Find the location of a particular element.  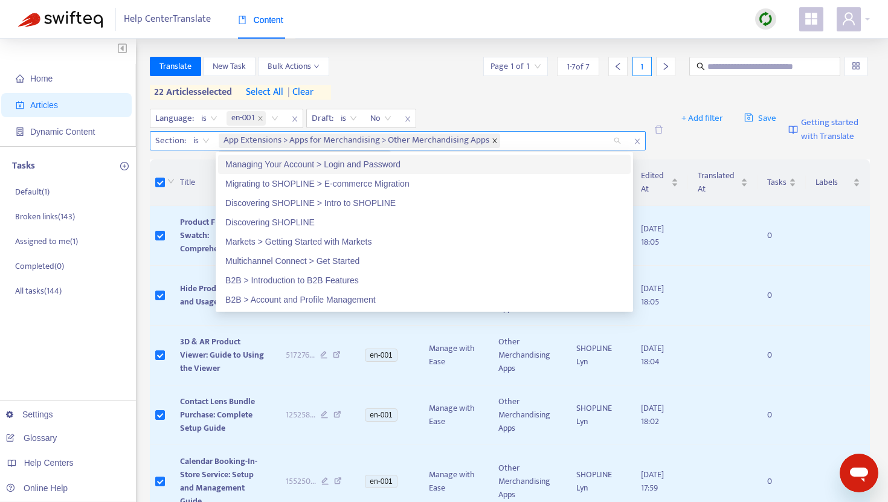

span: Bulk Actions is located at coordinates (294, 66).